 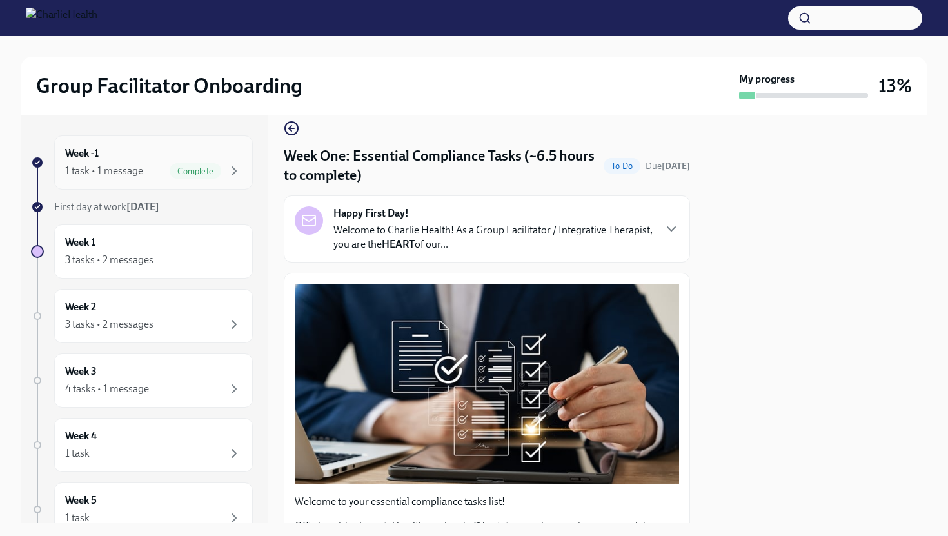 I want to click on span: To Do, so click(x=622, y=166).